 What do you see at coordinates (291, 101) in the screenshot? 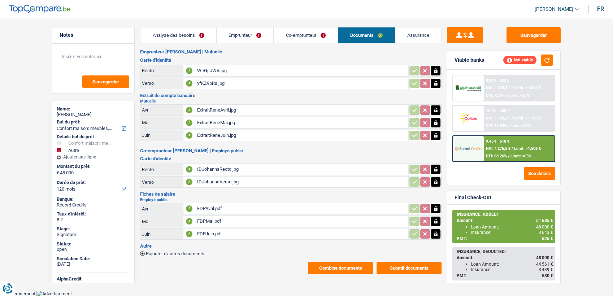
I see `h2: Mutuelle` at bounding box center [291, 101].